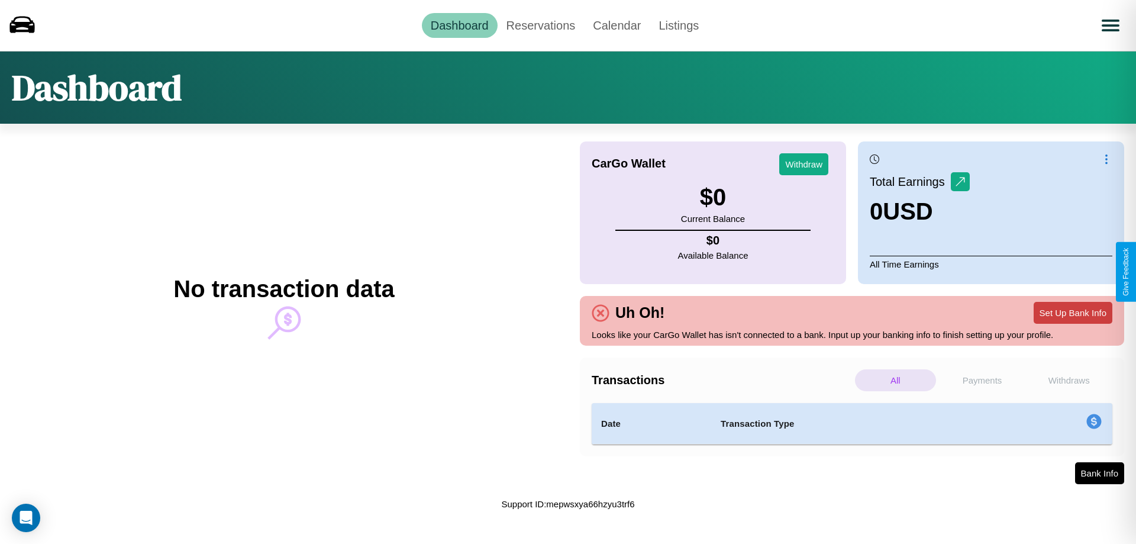  Describe the element at coordinates (895, 380) in the screenshot. I see `p: All` at that location.